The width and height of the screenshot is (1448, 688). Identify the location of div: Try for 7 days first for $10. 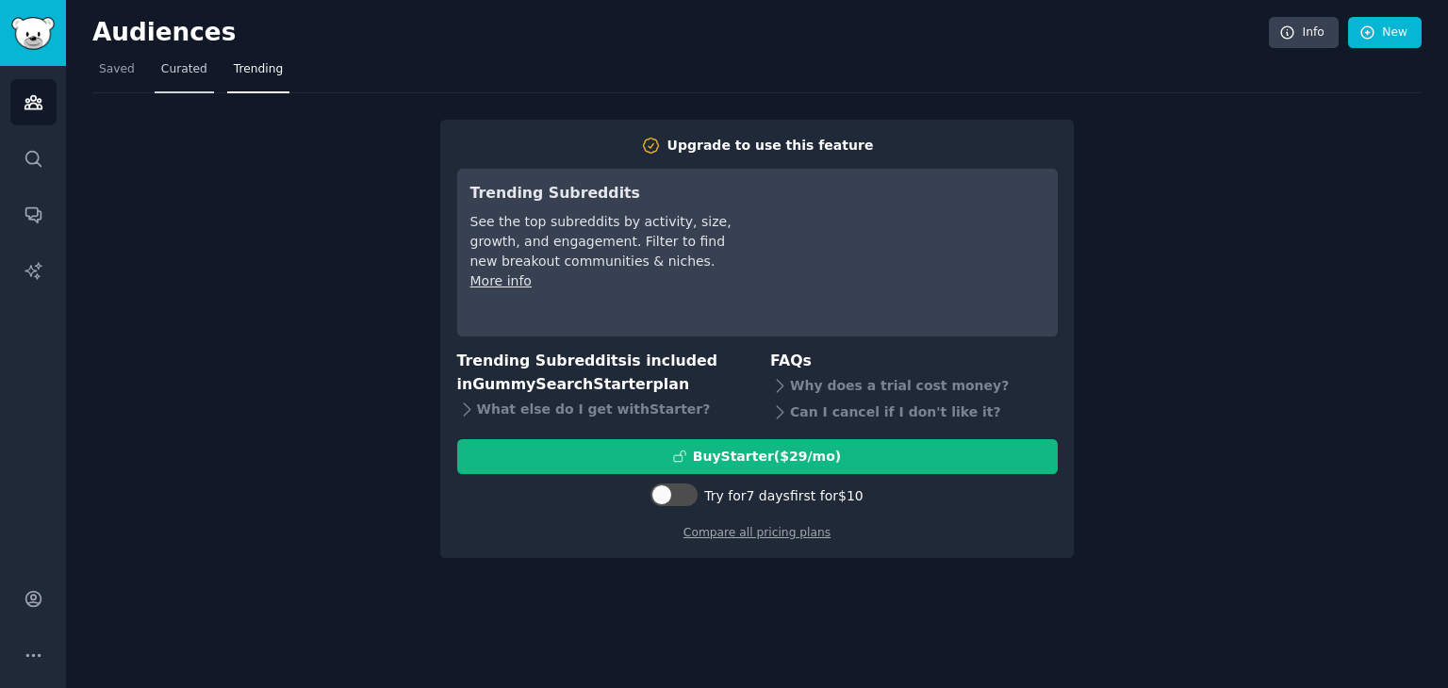
(783, 496).